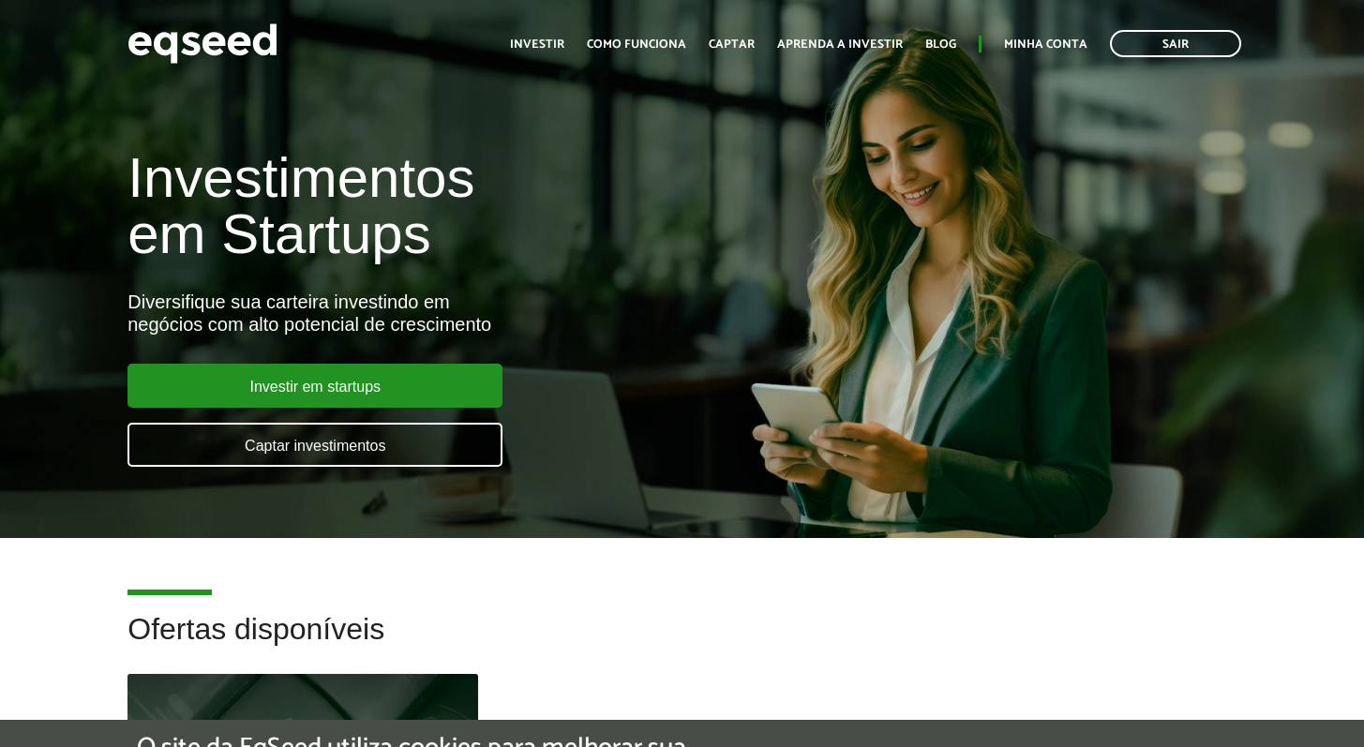  What do you see at coordinates (455, 206) in the screenshot?
I see `h1: Investimentos em Startups` at bounding box center [455, 206].